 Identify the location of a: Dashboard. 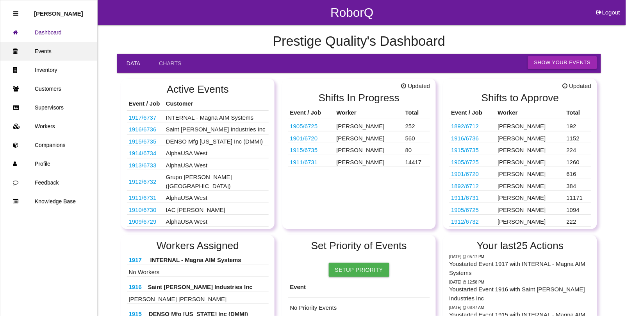
(49, 32).